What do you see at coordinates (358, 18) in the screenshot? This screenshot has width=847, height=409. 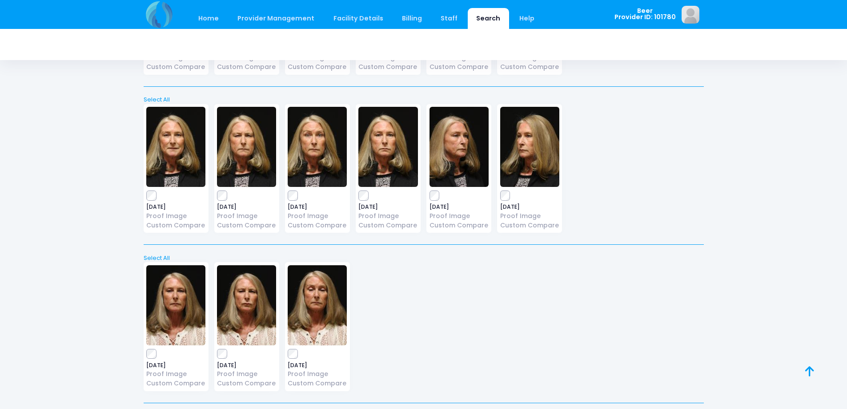 I see `a: Facility Details` at bounding box center [358, 18].